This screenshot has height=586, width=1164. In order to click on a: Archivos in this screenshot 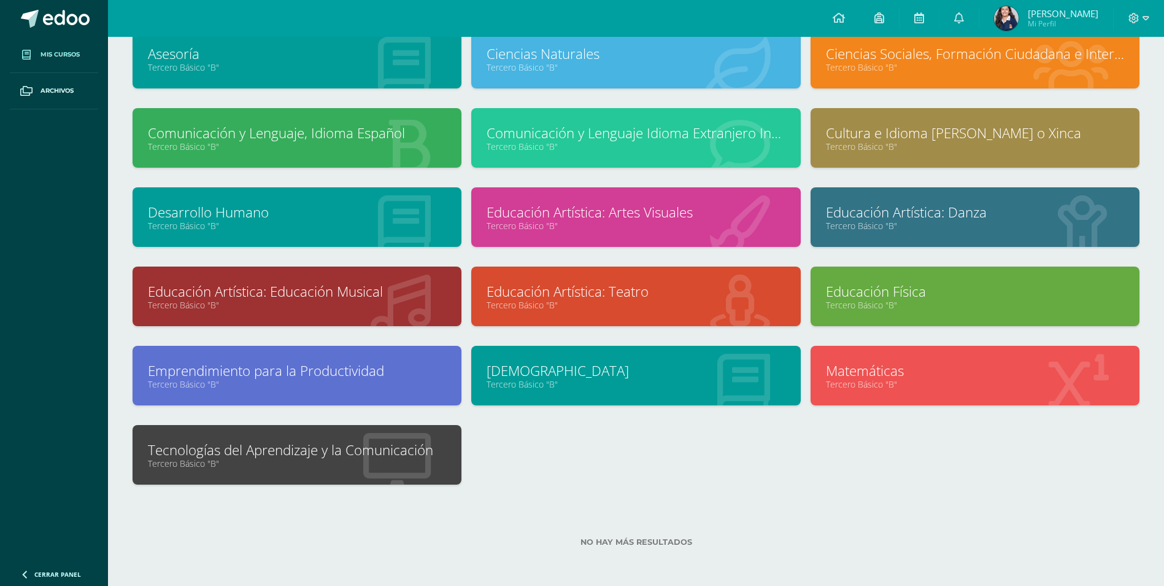, I will do `click(54, 91)`.